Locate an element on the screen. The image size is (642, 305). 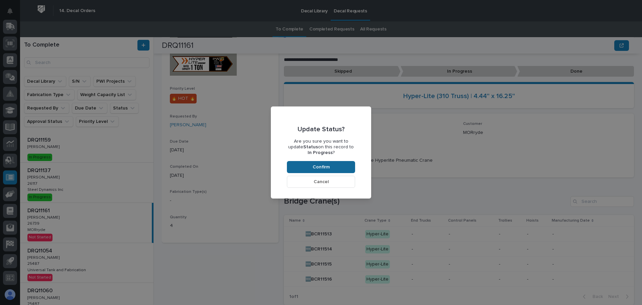
button: Cancel is located at coordinates (321, 182).